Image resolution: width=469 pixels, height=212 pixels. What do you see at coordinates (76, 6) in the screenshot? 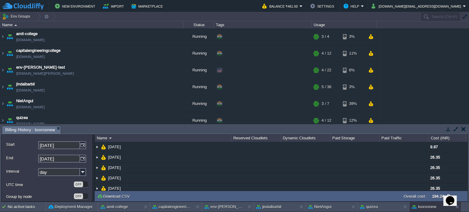
I see `button: New Environment` at bounding box center [76, 6].